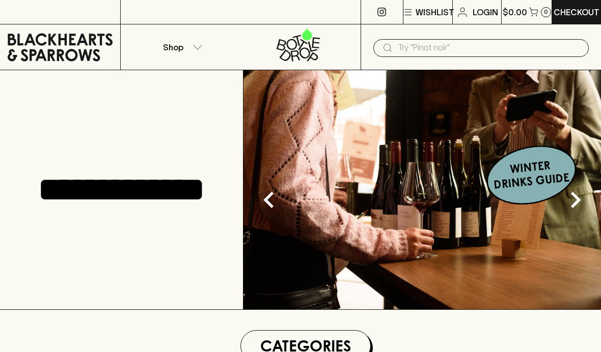 Image resolution: width=601 pixels, height=352 pixels. Describe the element at coordinates (515, 12) in the screenshot. I see `p: $0.00` at that location.